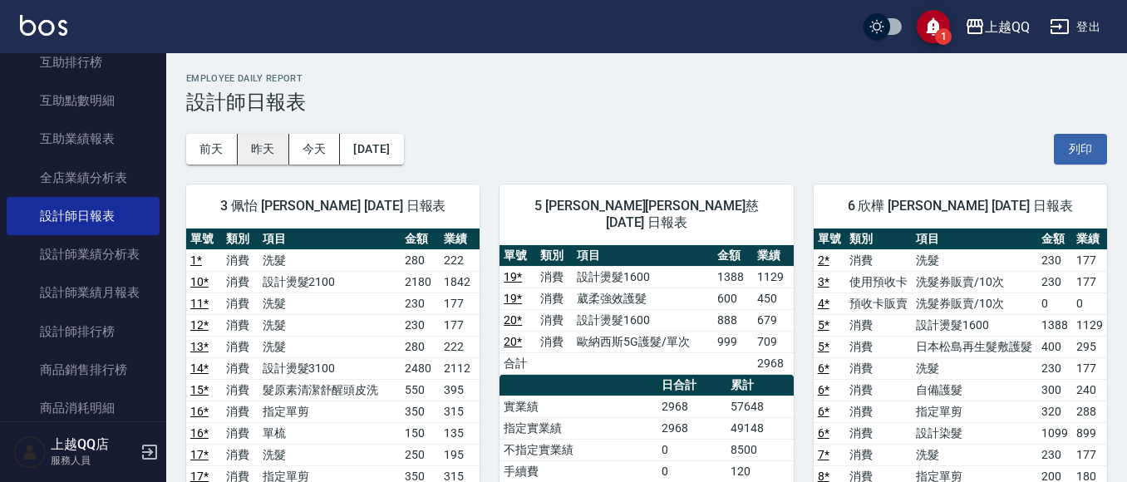 The width and height of the screenshot is (1127, 482). I want to click on td: 髮原素清潔舒醒頭皮洗, so click(329, 390).